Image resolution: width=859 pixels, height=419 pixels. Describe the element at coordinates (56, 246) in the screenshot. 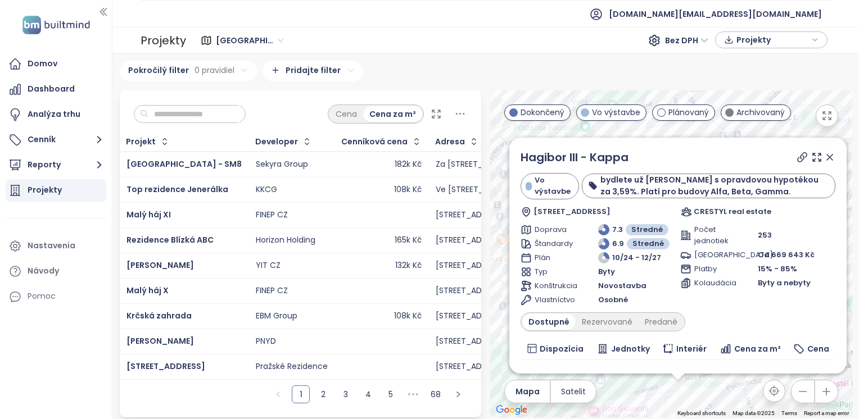

I see `a: Nastavenia` at that location.